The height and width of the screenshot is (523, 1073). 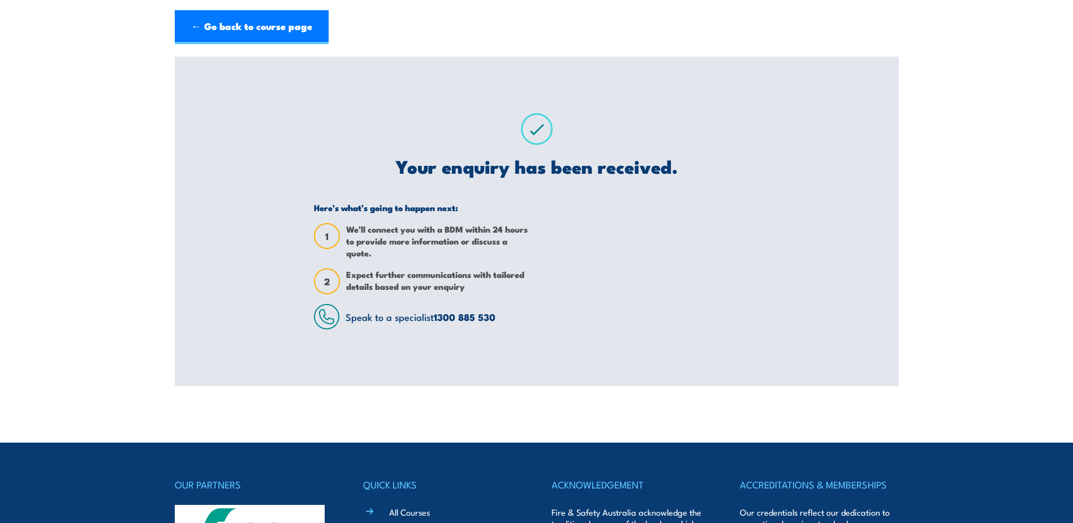 What do you see at coordinates (410, 511) in the screenshot?
I see `a: All Courses` at bounding box center [410, 511].